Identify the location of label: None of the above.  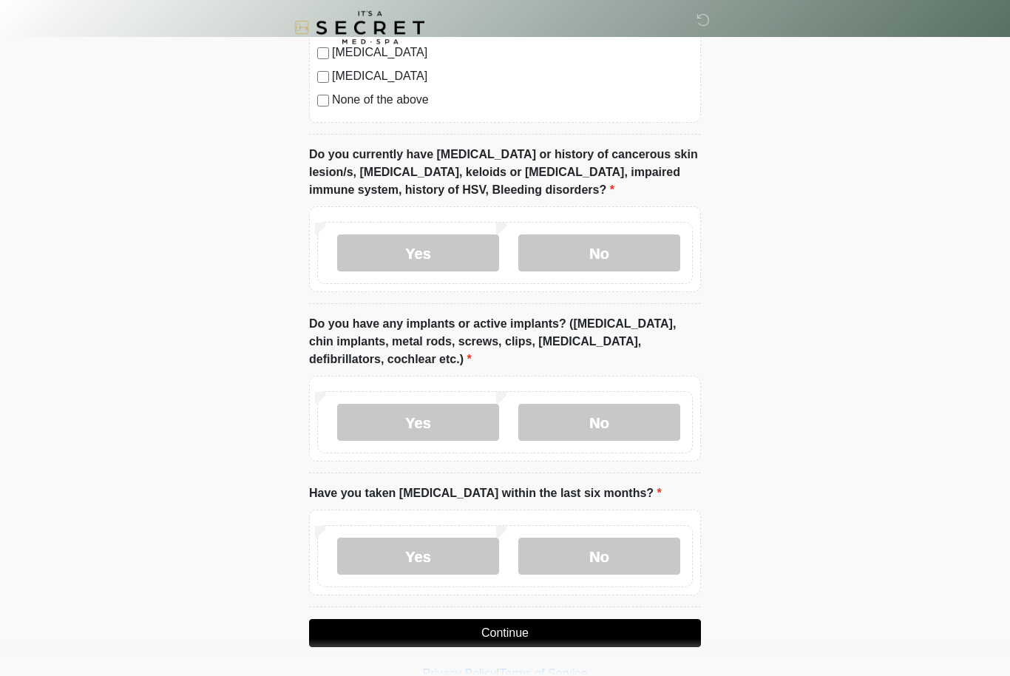
(513, 101).